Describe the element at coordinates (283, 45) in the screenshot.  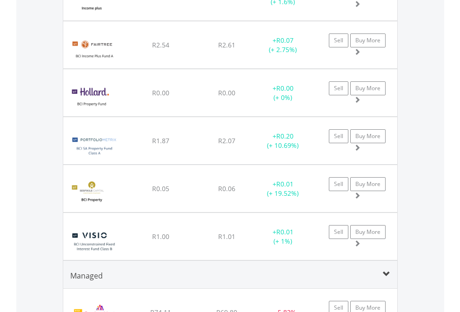
I see `div: + (+ 2.75%)` at that location.